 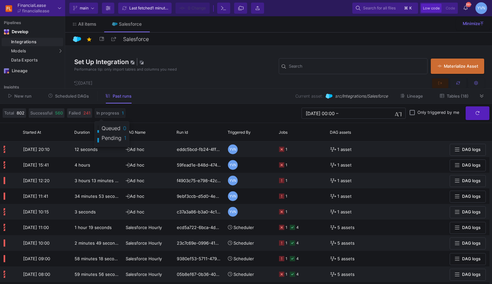 What do you see at coordinates (438, 113) in the screenshot?
I see `span: Only triggered by me` at bounding box center [438, 113].